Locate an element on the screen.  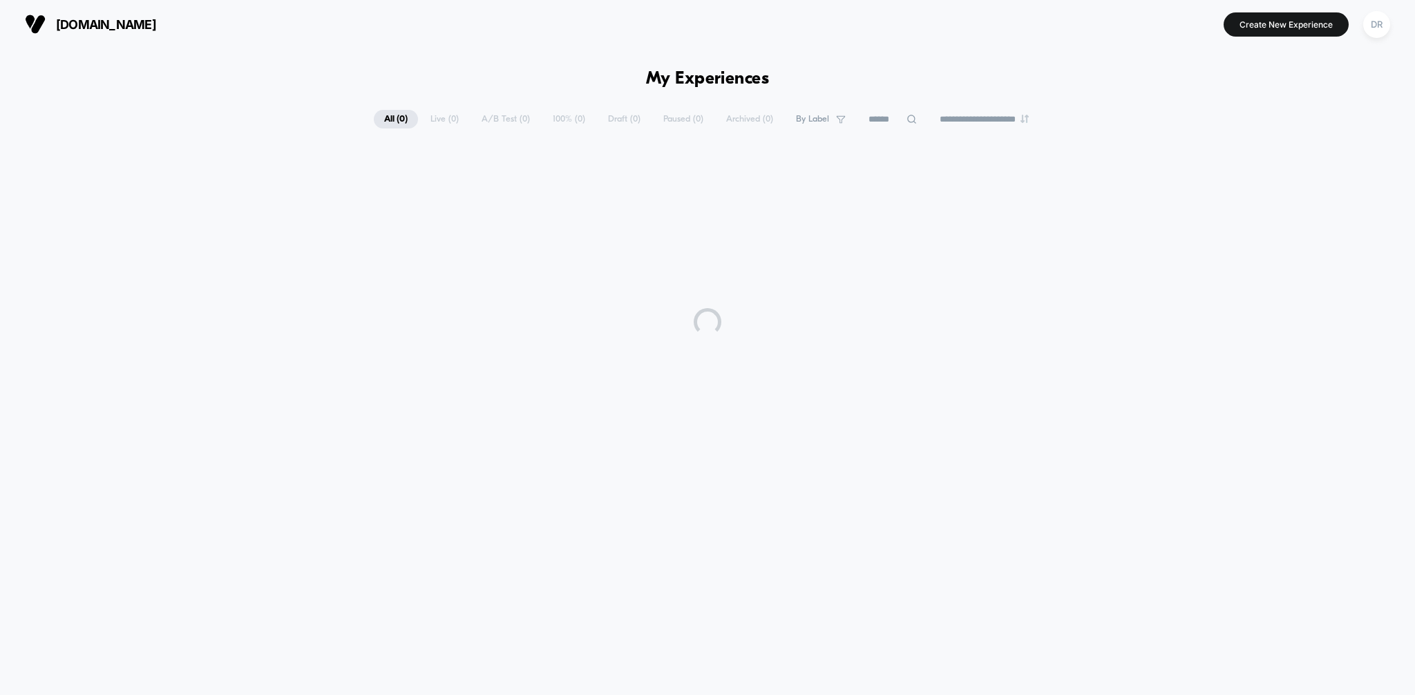
button: DR is located at coordinates (1376, 24).